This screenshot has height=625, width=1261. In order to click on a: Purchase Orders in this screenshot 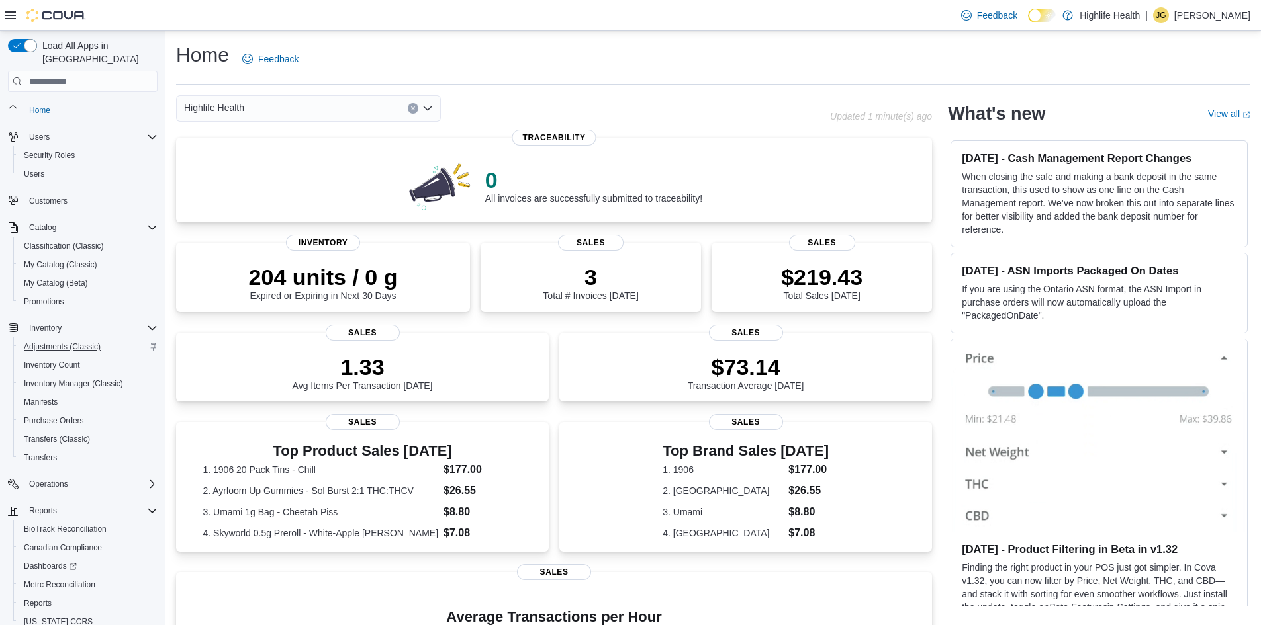, I will do `click(54, 421)`.